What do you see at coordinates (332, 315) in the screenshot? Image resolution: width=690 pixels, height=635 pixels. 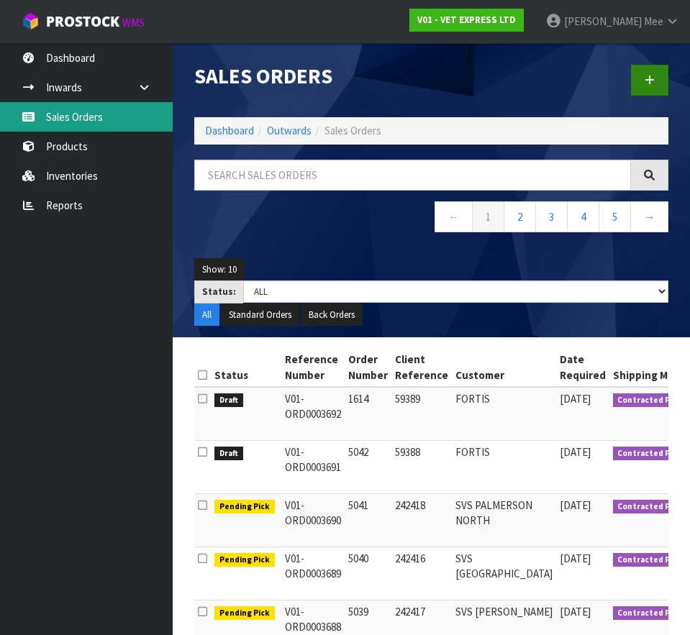 I see `button: Back Orders` at bounding box center [332, 315].